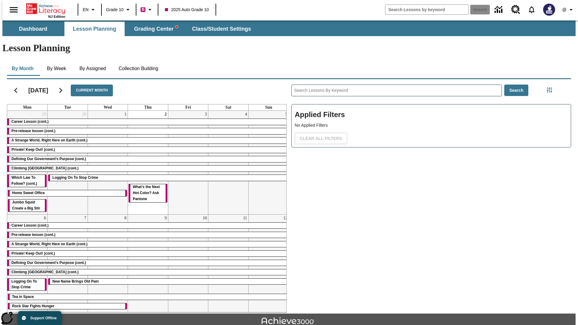  Describe the element at coordinates (27, 163) in the screenshot. I see `td: September 29, 2025` at that location.